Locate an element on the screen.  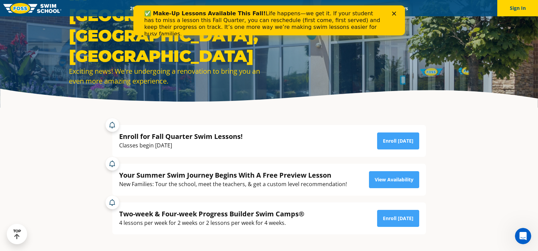
a: View Availability is located at coordinates (394, 180).